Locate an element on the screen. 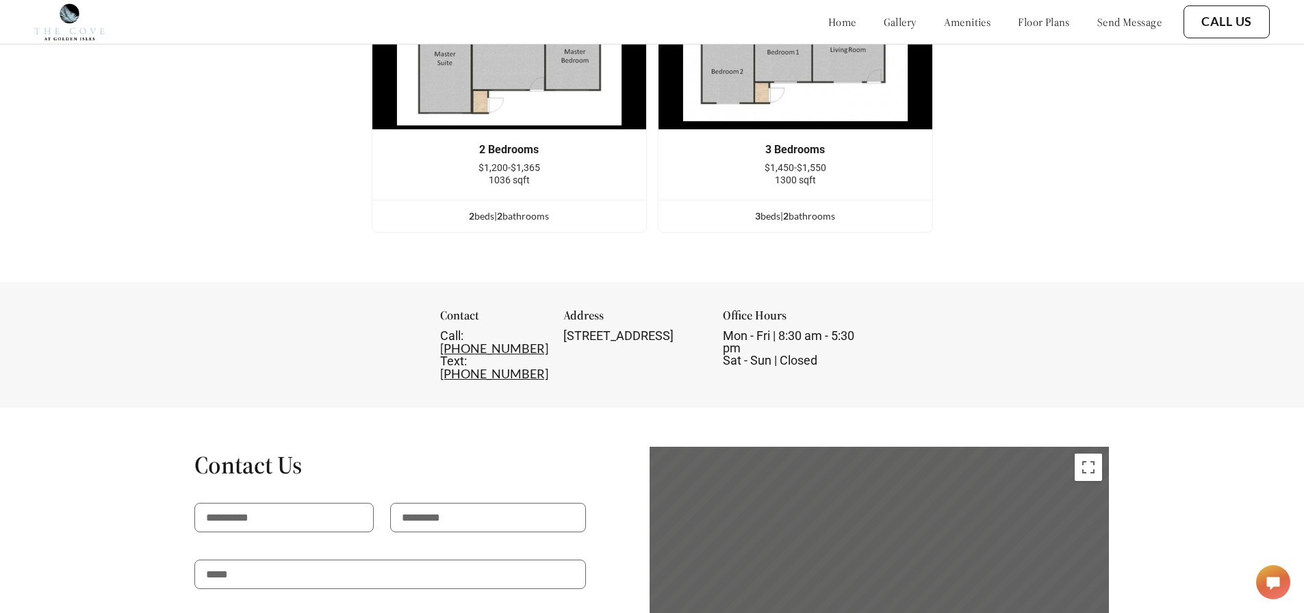 This screenshot has height=613, width=1304. div: 3 Bedrooms is located at coordinates (795, 150).